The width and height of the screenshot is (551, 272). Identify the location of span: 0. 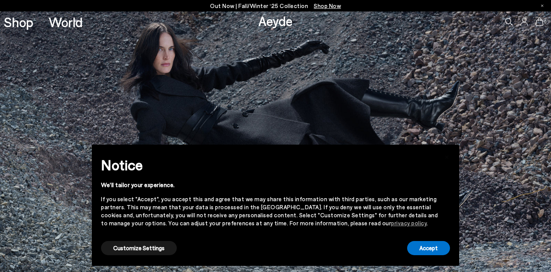
(546, 22).